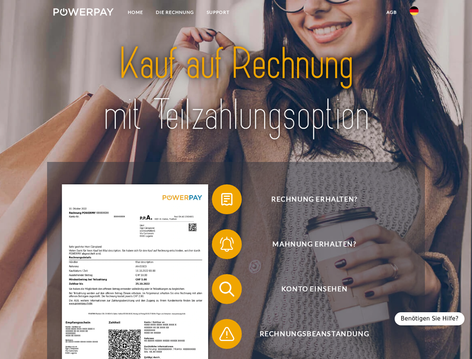 Image resolution: width=472 pixels, height=359 pixels. Describe the element at coordinates (414, 11) in the screenshot. I see `img: de` at that location.